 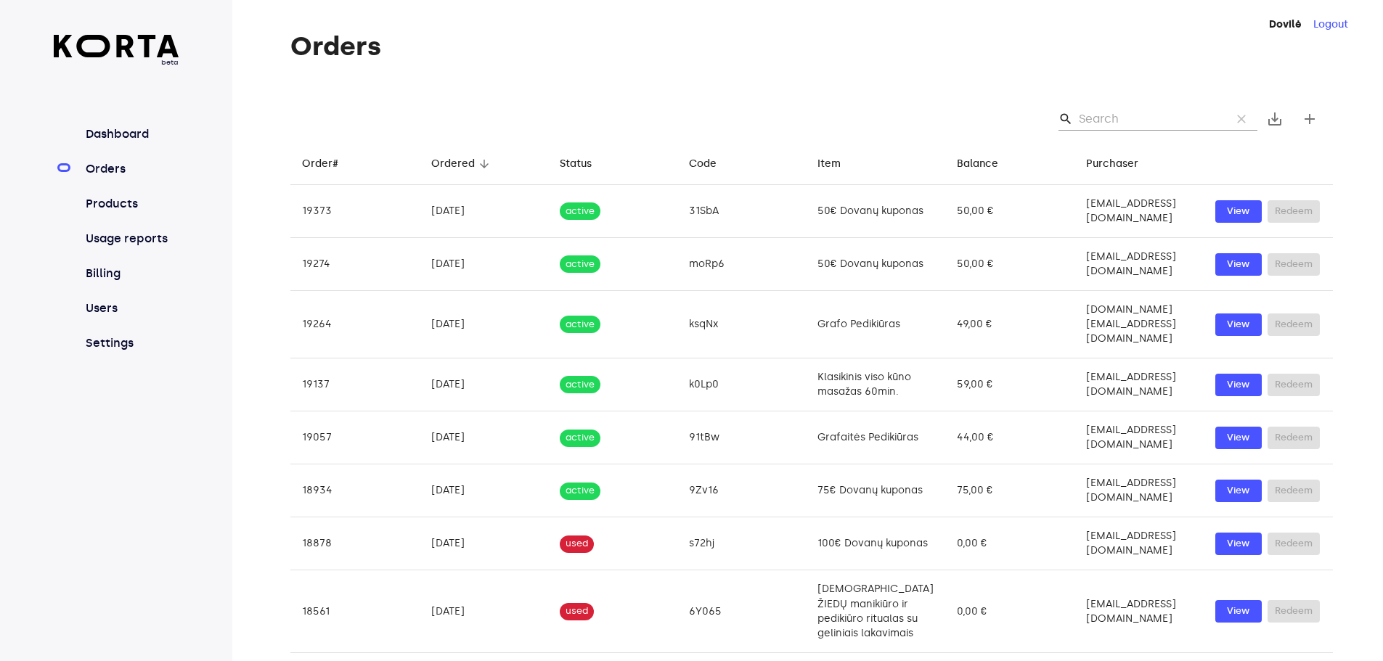 What do you see at coordinates (131, 343) in the screenshot?
I see `a: Settings` at bounding box center [131, 343].